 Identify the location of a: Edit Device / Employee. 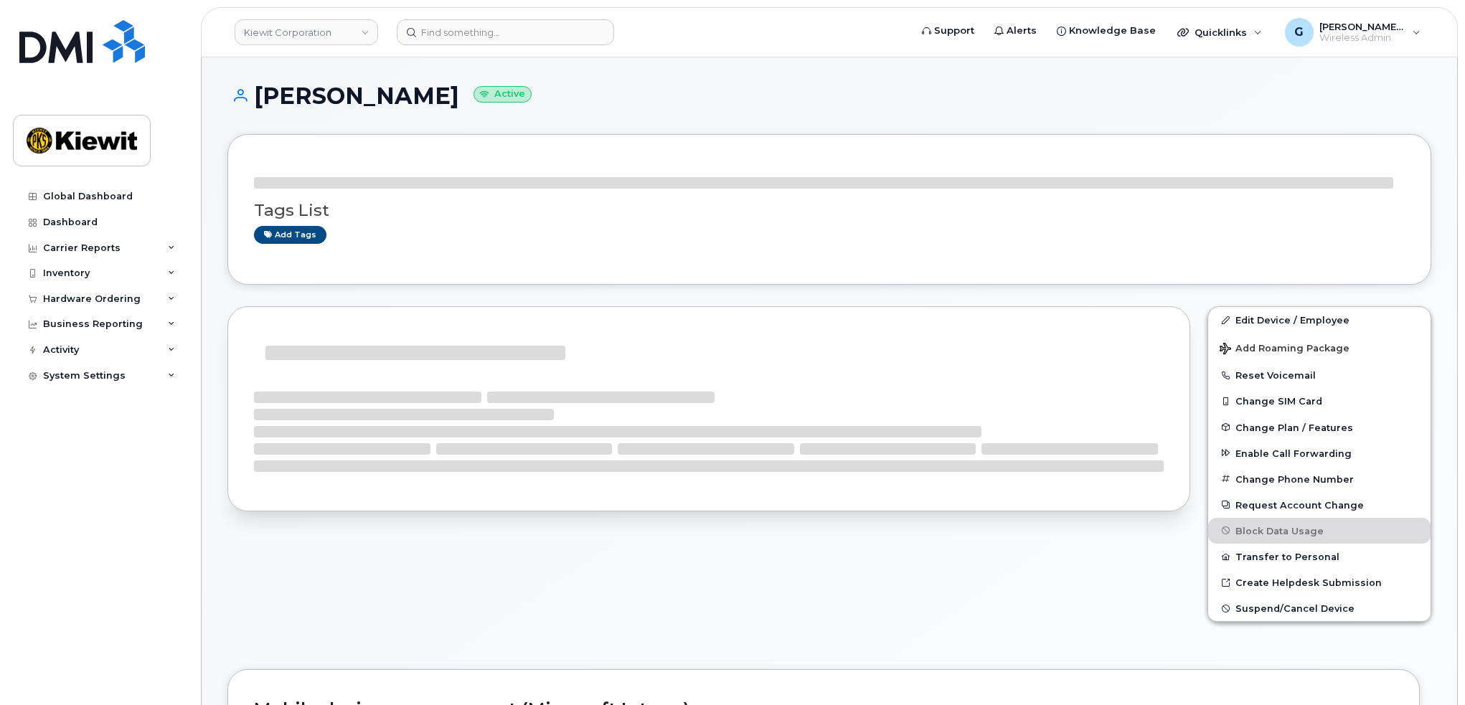
(1319, 320).